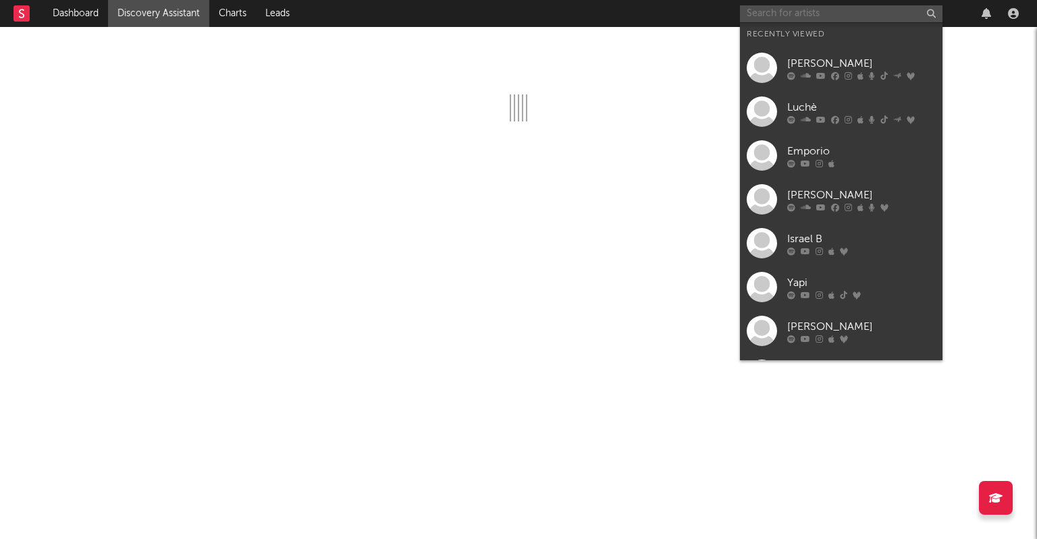 The image size is (1037, 539). What do you see at coordinates (841, 287) in the screenshot?
I see `a: Yapi` at bounding box center [841, 287].